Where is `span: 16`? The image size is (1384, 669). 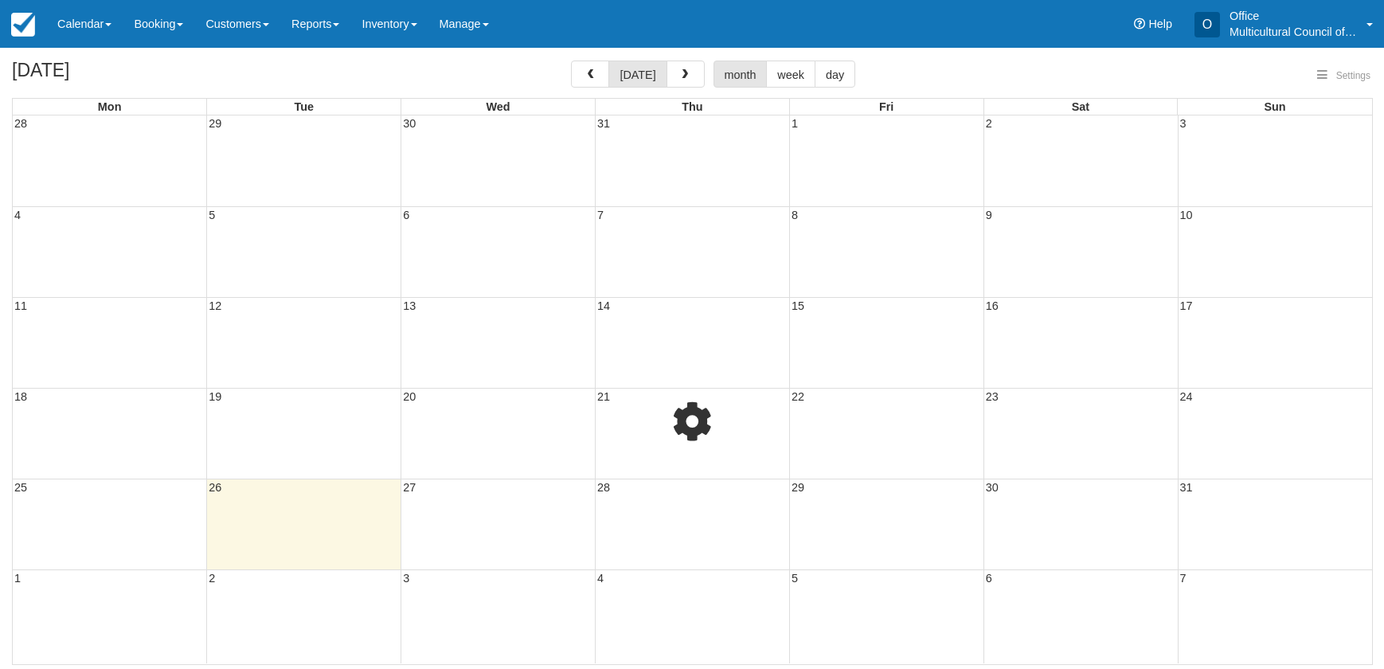
span: 16 is located at coordinates (992, 306).